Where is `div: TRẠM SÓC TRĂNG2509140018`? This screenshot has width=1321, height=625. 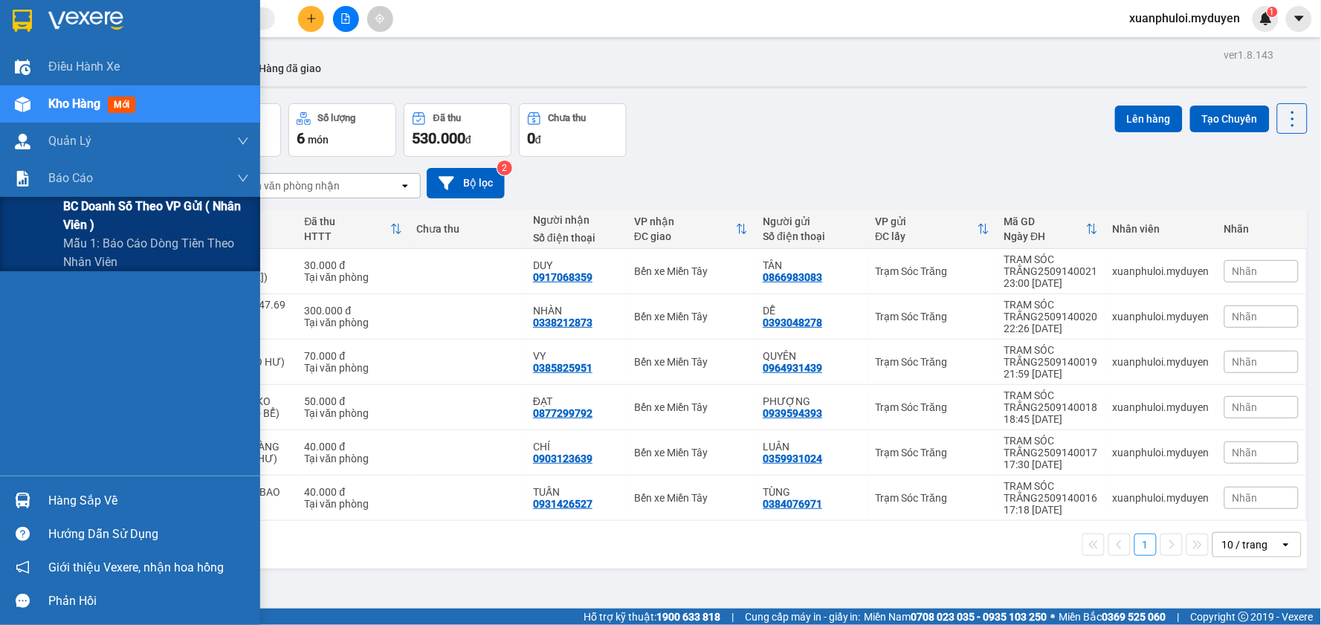 div: TRẠM SÓC TRĂNG2509140018 is located at coordinates (1052, 402).